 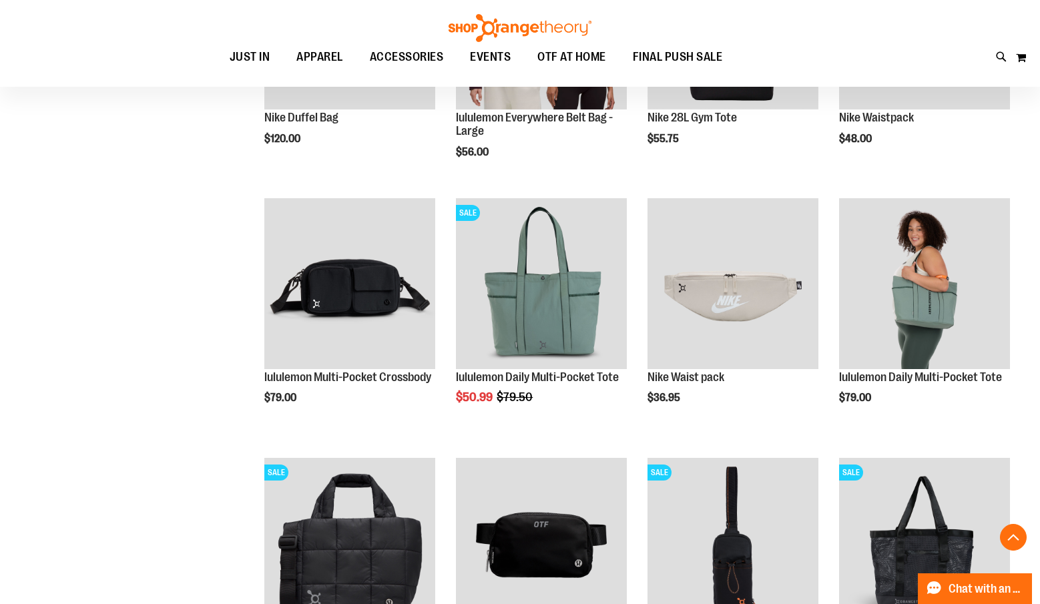 What do you see at coordinates (876, 117) in the screenshot?
I see `a: Nike Waistpack` at bounding box center [876, 117].